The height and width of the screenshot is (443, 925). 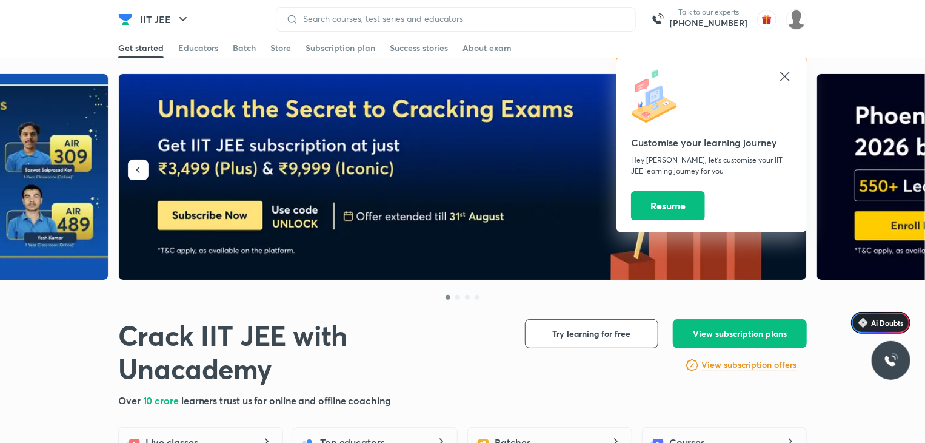 I want to click on h1: Crack IIT JEE with Unacademy, so click(x=312, y=352).